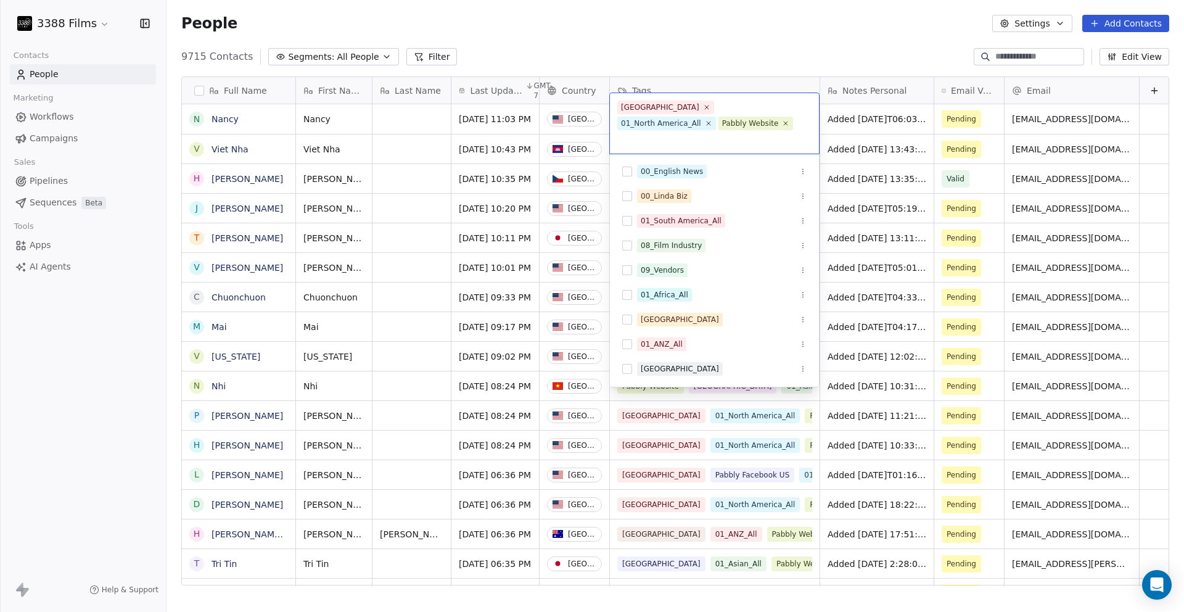 This screenshot has width=1184, height=612. I want to click on div: 08_Film Industry, so click(671, 245).